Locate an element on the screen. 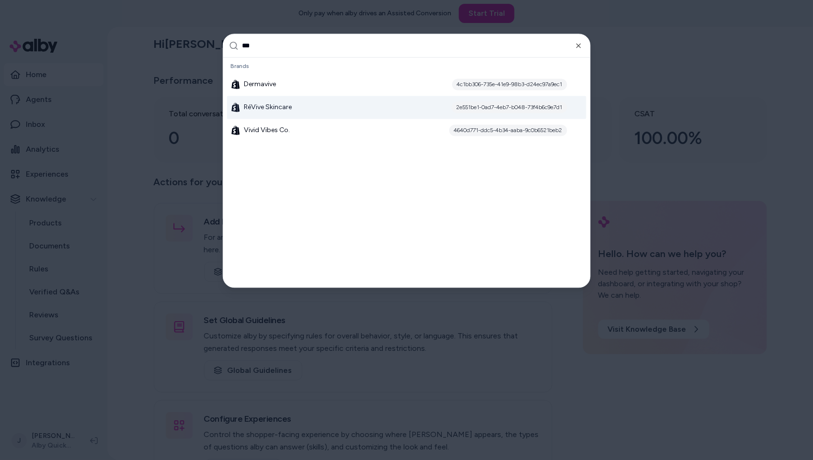 The width and height of the screenshot is (813, 460). div: Suggestions is located at coordinates (407, 173).